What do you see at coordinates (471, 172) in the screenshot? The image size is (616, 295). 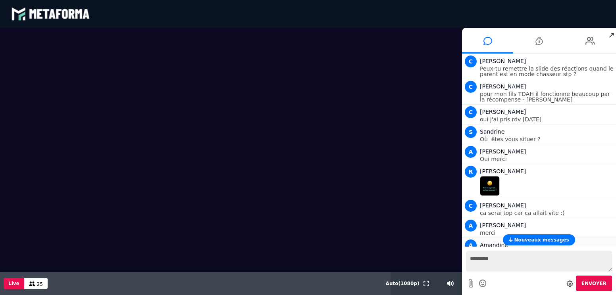 I see `span: R` at bounding box center [471, 172].